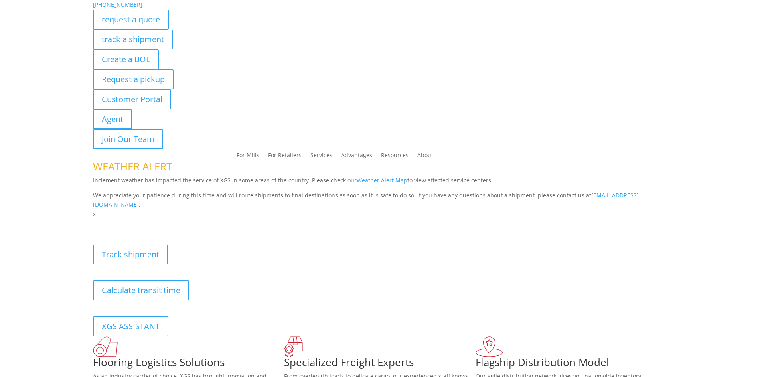  Describe the element at coordinates (133, 79) in the screenshot. I see `a: Request a pickup` at that location.